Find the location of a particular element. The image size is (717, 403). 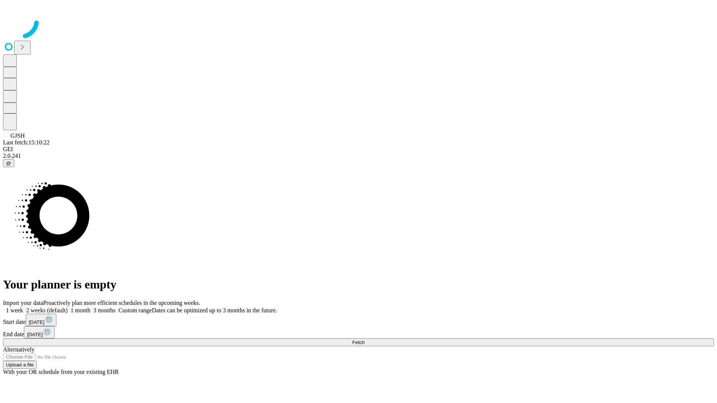

span: 2 weeks (default) is located at coordinates (47, 310).